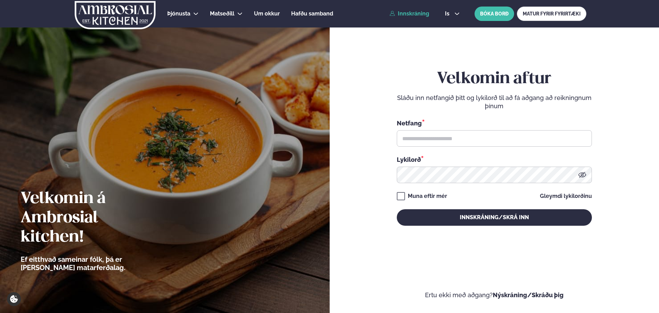  What do you see at coordinates (312, 14) in the screenshot?
I see `a: Hafðu samband` at bounding box center [312, 14].